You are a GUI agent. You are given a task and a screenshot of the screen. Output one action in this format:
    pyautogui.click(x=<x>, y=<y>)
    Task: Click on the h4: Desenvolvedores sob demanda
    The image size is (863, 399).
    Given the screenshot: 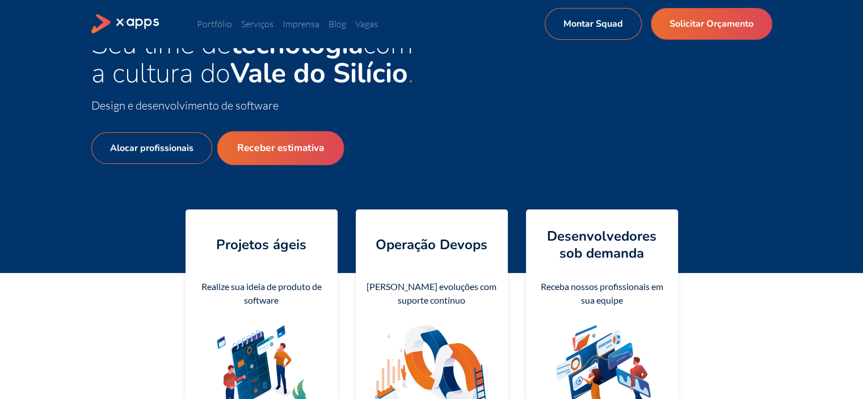 What is the action you would take?
    pyautogui.click(x=602, y=245)
    